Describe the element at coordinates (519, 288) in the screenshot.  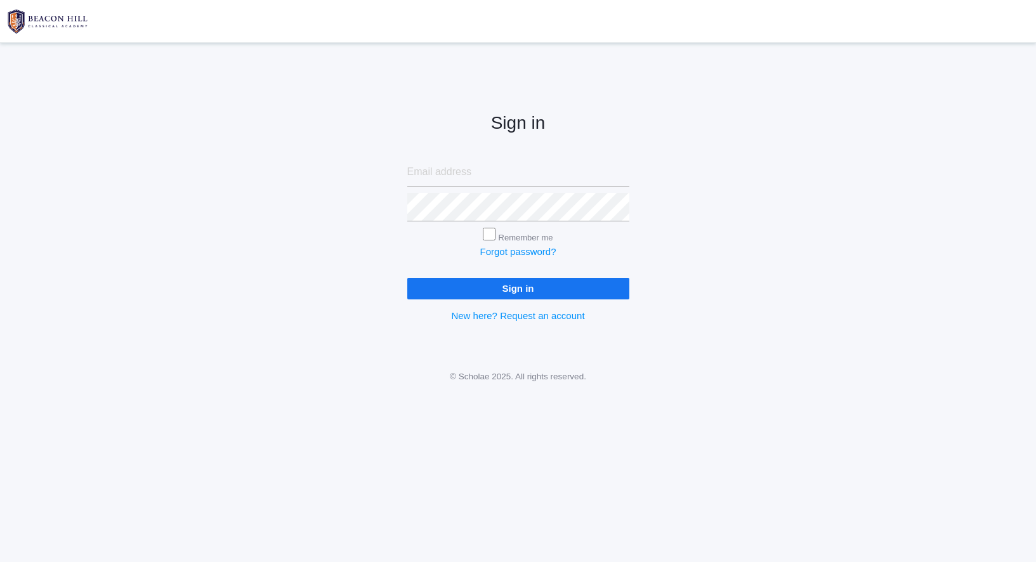
I see `input: Sign in` at that location.